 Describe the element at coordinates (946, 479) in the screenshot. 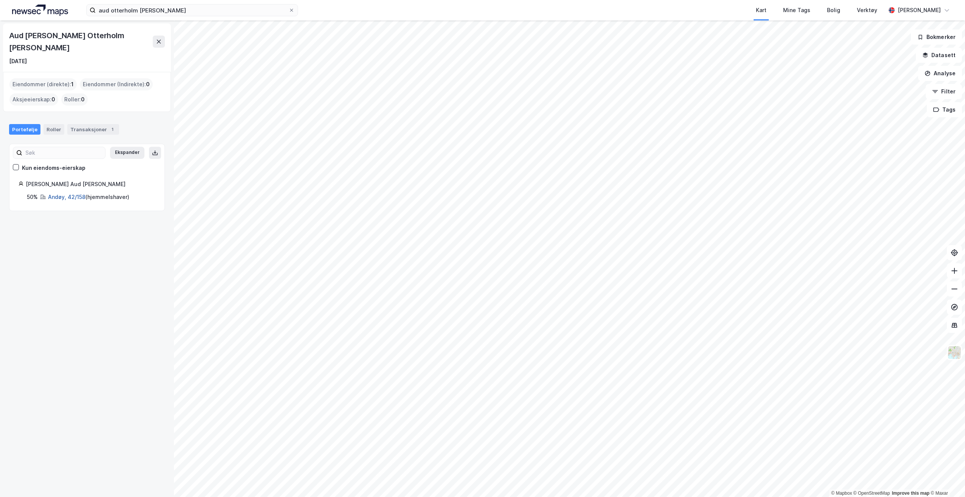

I see `div: Kontrollprogram for chat` at that location.